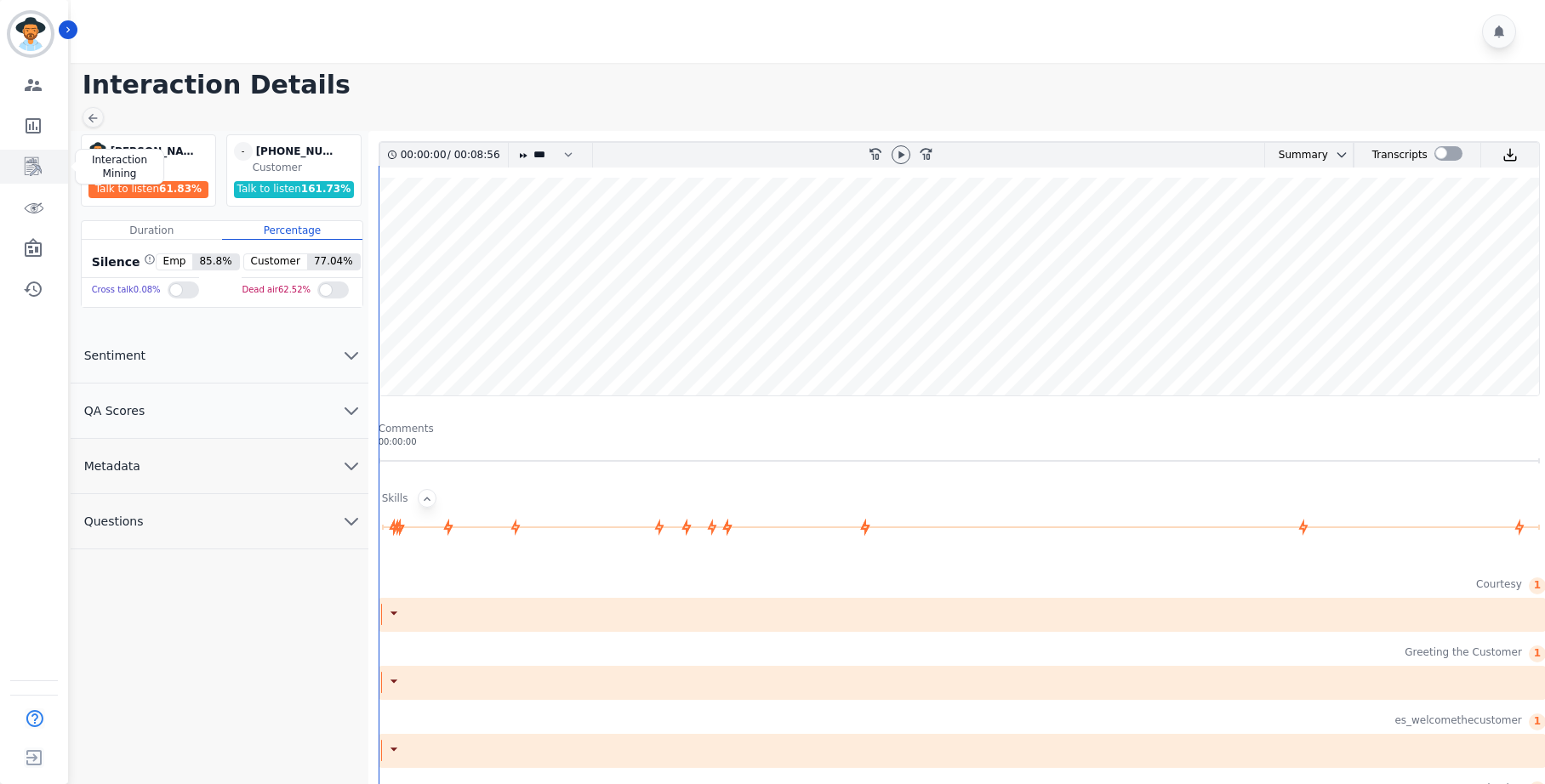  I want to click on img: Bordered avatar, so click(31, 34).